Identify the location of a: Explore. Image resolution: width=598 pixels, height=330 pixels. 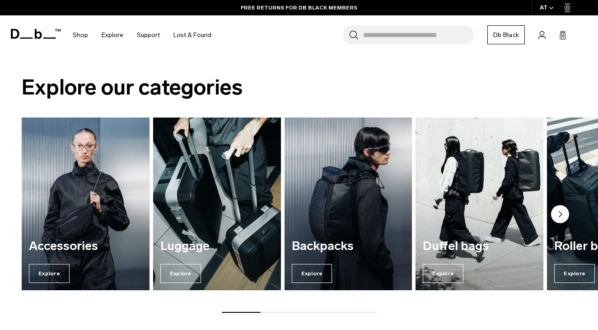
(112, 35).